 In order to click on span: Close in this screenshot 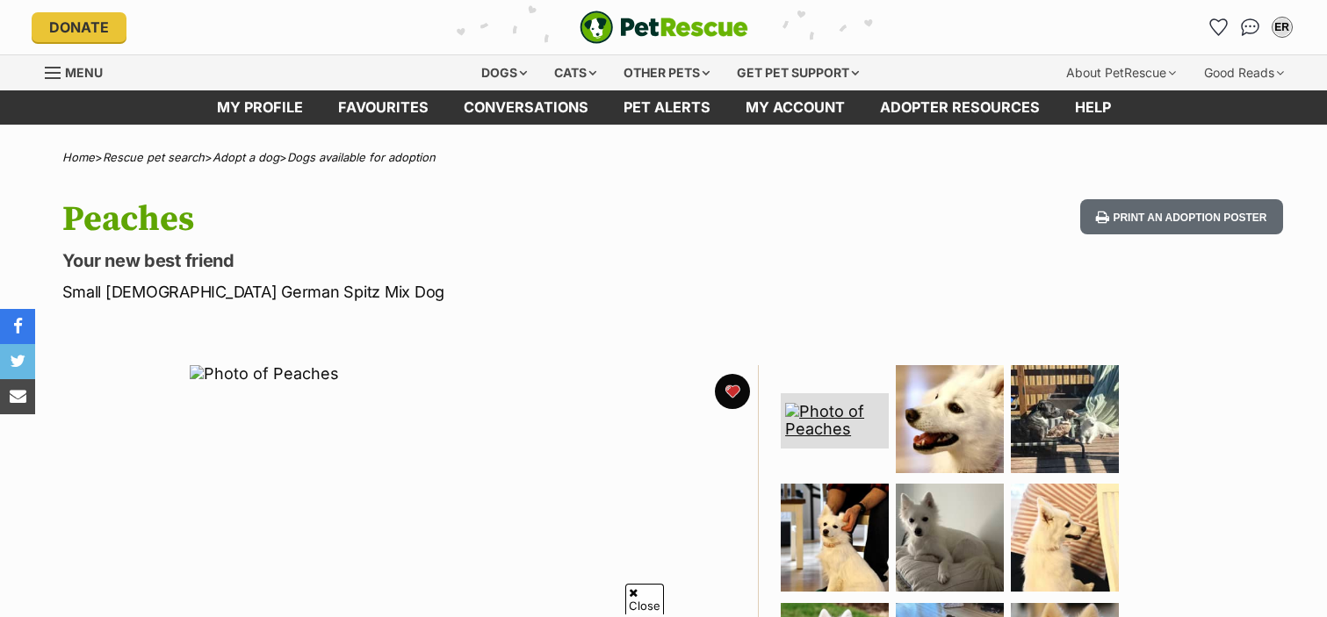, I will do `click(644, 599)`.